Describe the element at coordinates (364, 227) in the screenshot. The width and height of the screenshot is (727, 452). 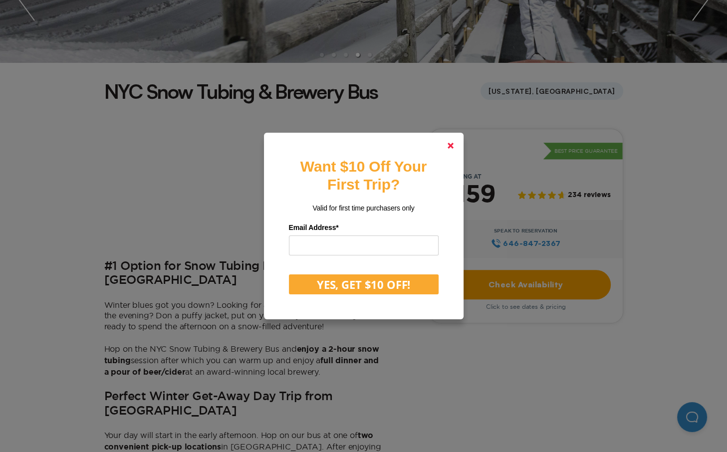
I see `label: Email Address` at that location.